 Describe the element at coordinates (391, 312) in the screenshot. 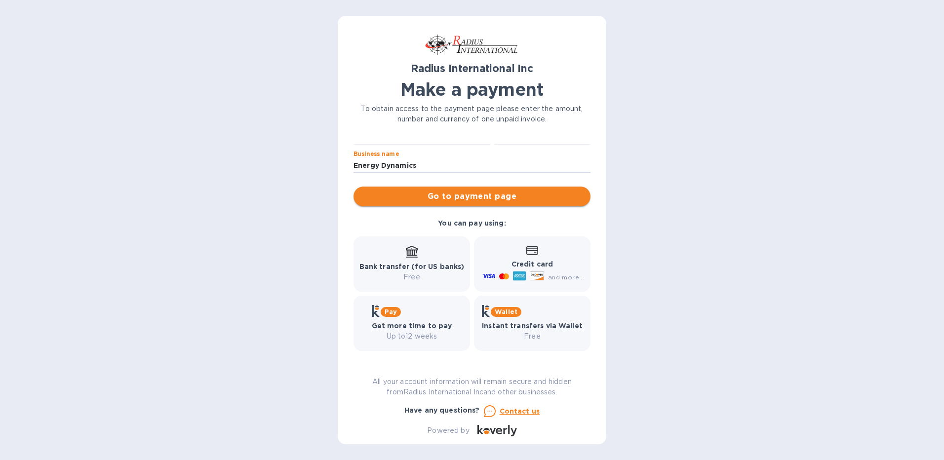

I see `b: Pay` at that location.